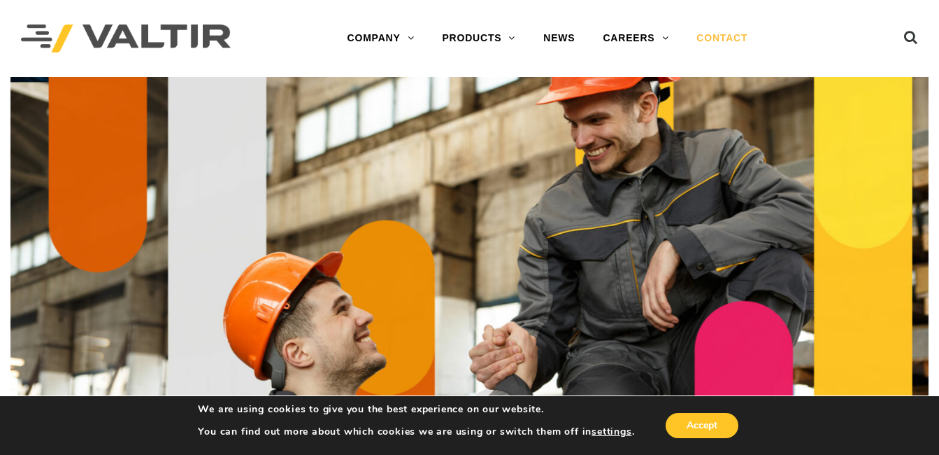 Image resolution: width=939 pixels, height=455 pixels. What do you see at coordinates (702, 425) in the screenshot?
I see `button: Accept` at bounding box center [702, 425].